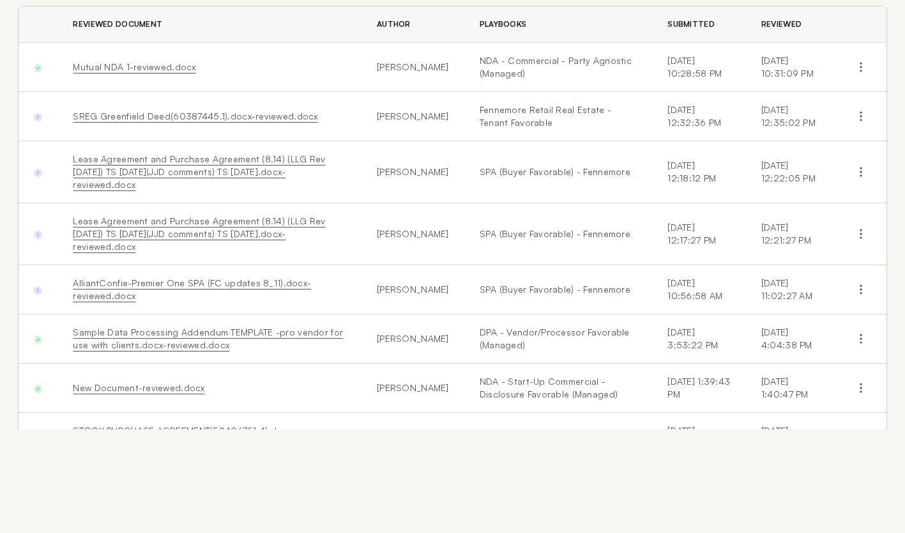  What do you see at coordinates (791, 24) in the screenshot?
I see `th: Reviewed` at bounding box center [791, 24].